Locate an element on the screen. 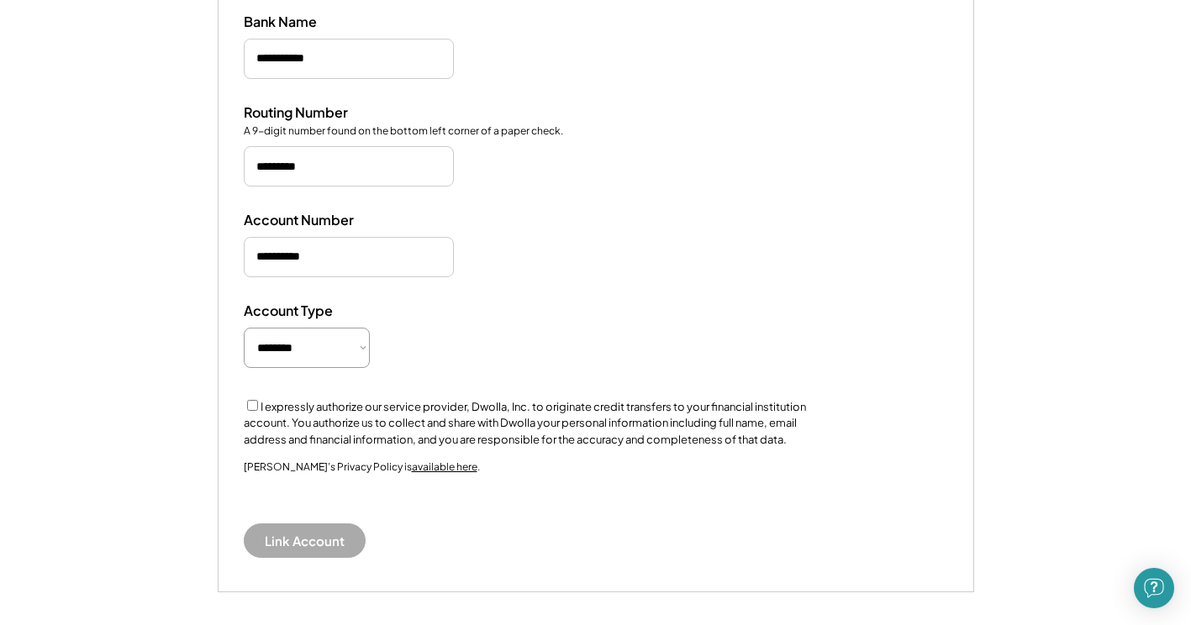 The image size is (1191, 625). label: I expressly authorize our service provider, Dwolla, Inc. to originate credit transfers to your fi... is located at coordinates (525, 423).